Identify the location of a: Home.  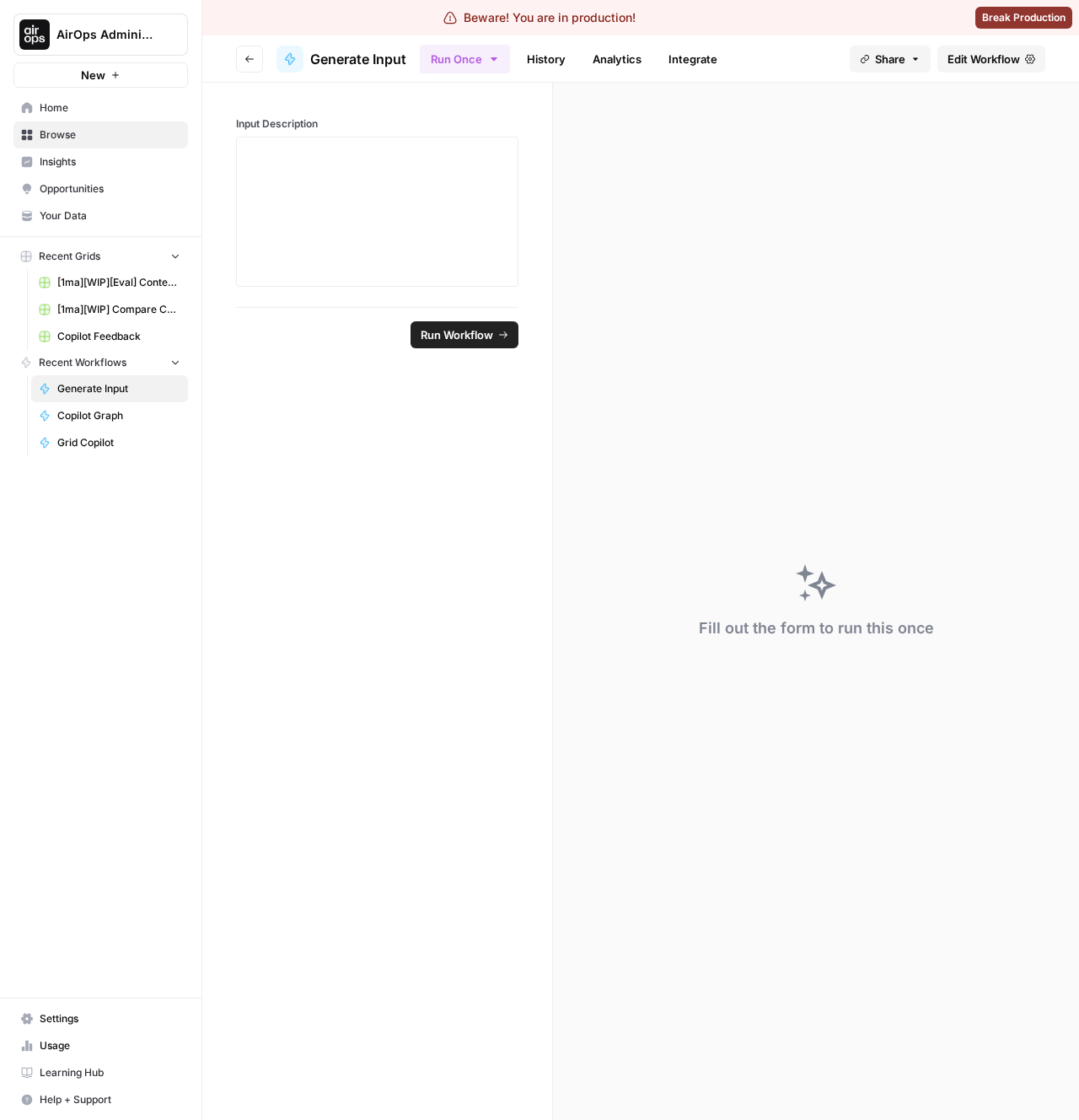
(100, 108).